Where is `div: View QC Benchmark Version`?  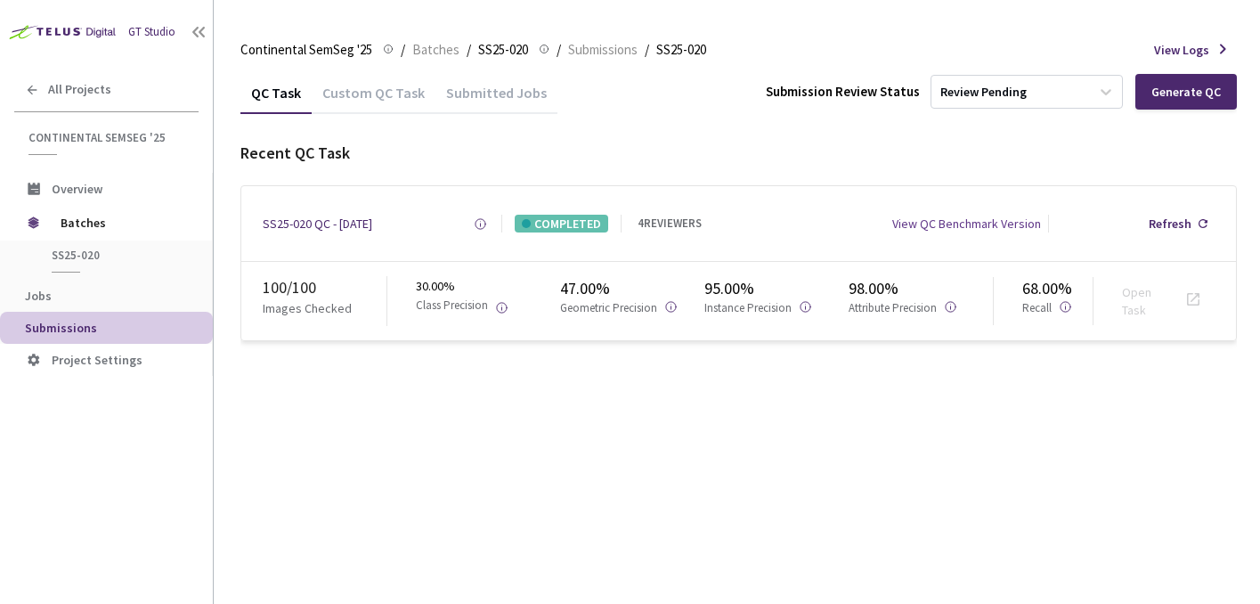 div: View QC Benchmark Version is located at coordinates (966, 224).